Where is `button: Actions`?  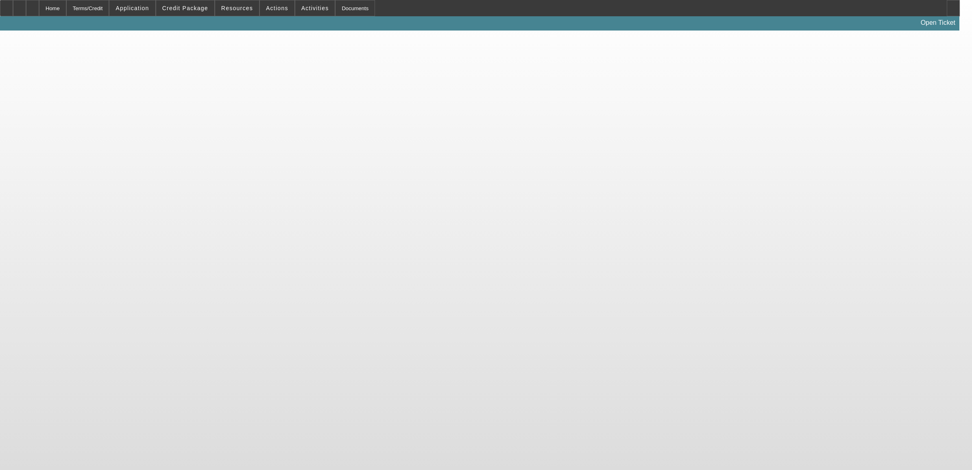 button: Actions is located at coordinates (277, 8).